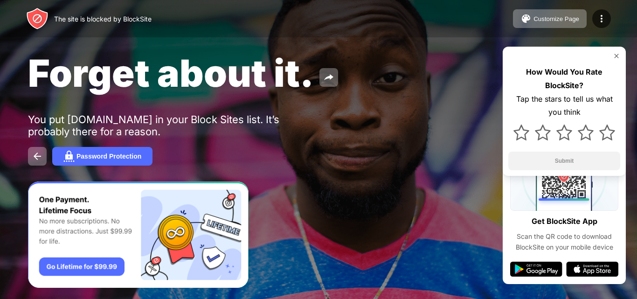 The width and height of the screenshot is (637, 299). I want to click on img: google-play.svg, so click(536, 269).